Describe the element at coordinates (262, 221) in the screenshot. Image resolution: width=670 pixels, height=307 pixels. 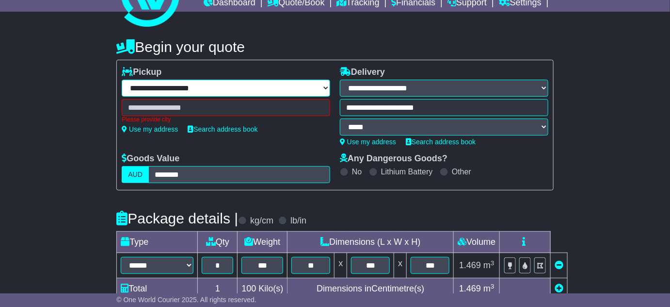
I see `label: kg/cm` at that location.